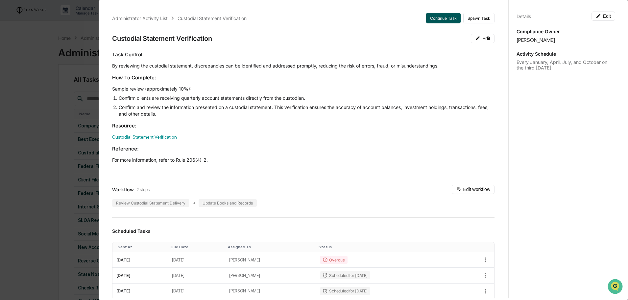  Describe the element at coordinates (228, 203) in the screenshot. I see `div: Update Books and Records` at that location.